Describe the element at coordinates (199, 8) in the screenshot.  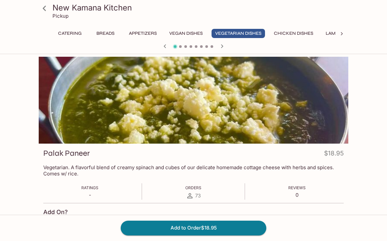
I see `h3: New Kamana Kitchen` at that location.